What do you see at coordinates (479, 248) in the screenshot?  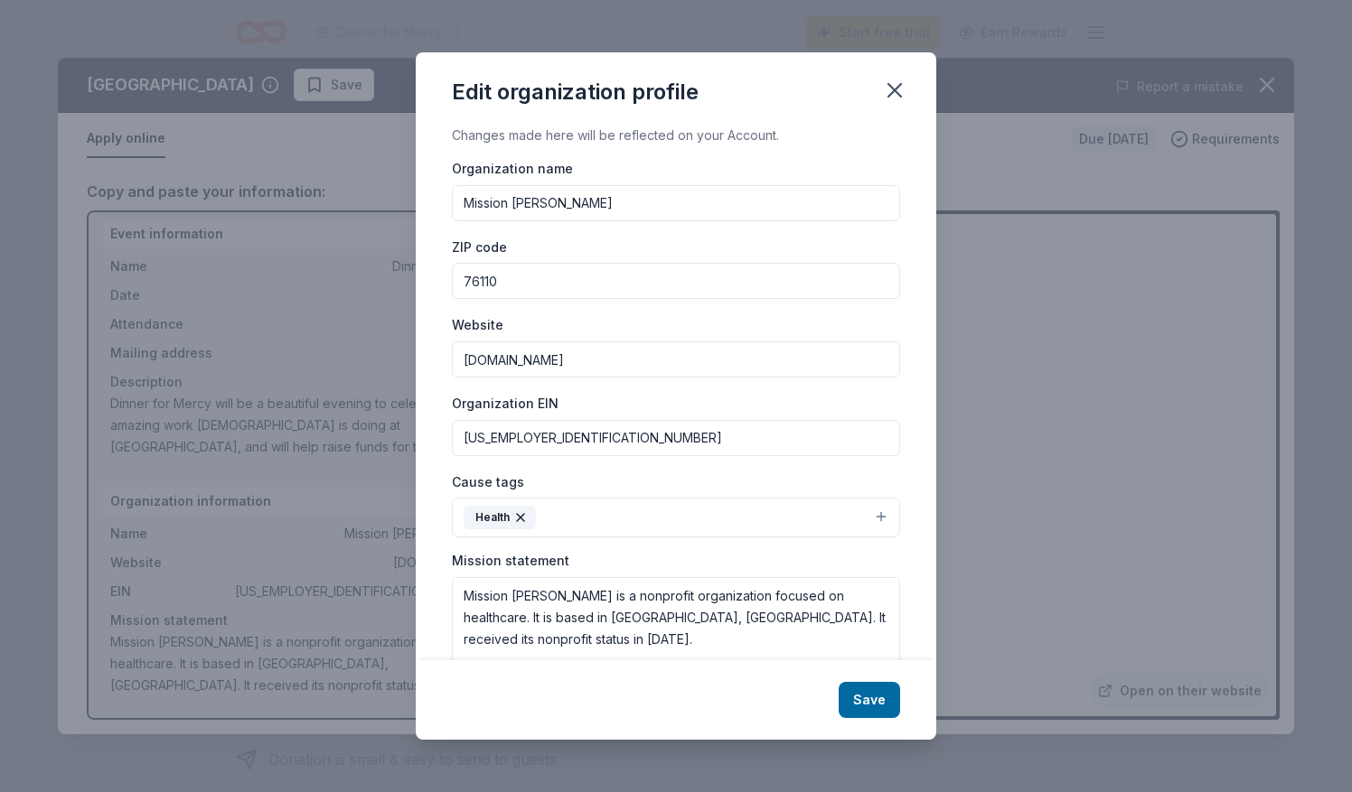 I see `label: ZIP code` at bounding box center [479, 248].